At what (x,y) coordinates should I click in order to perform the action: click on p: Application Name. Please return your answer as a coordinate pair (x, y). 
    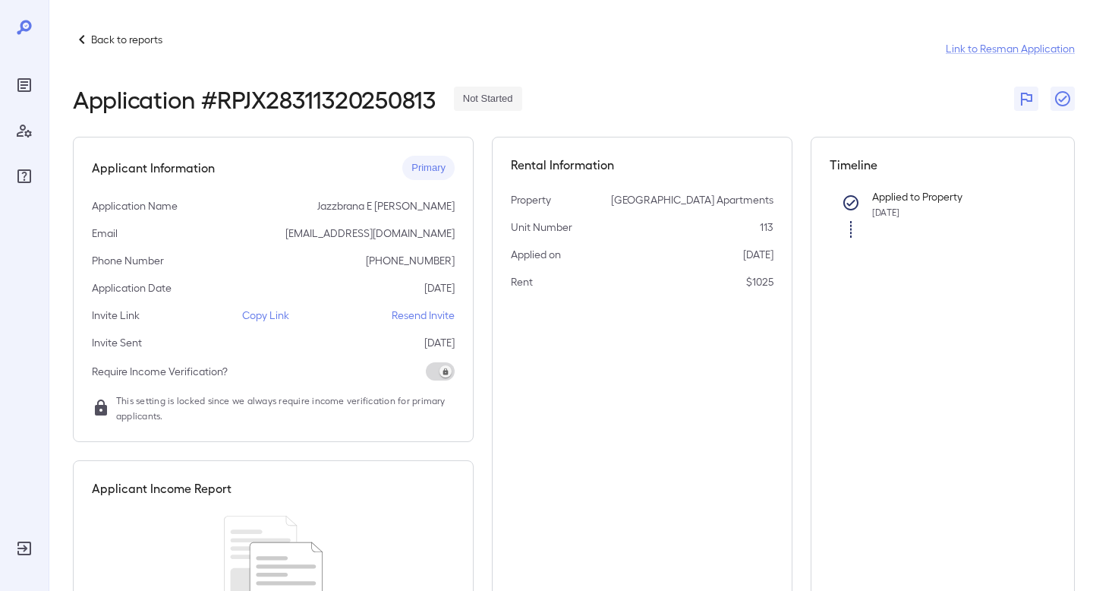
    Looking at the image, I should click on (134, 206).